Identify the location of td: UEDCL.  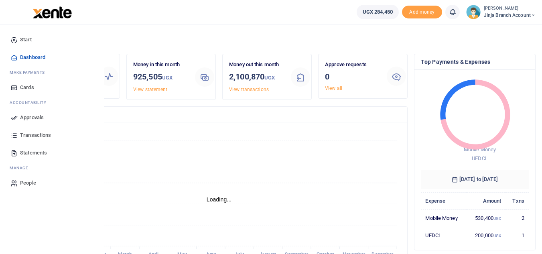
(444, 235).